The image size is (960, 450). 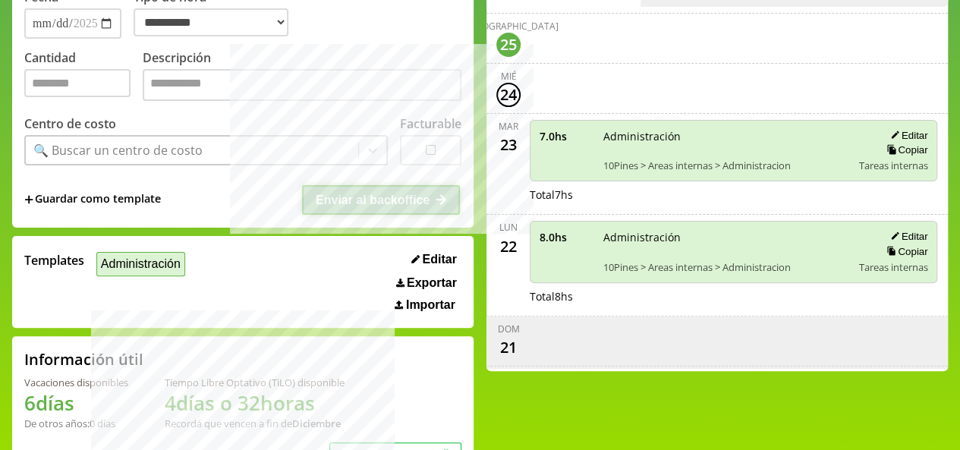 I want to click on div: 🔍 Buscar un centro de costo, so click(x=118, y=150).